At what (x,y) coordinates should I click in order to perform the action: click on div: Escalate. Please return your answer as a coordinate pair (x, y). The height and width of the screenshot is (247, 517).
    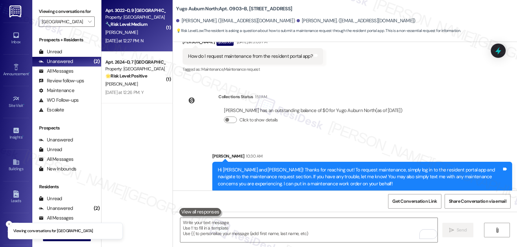
    Looking at the image, I should click on (51, 110).